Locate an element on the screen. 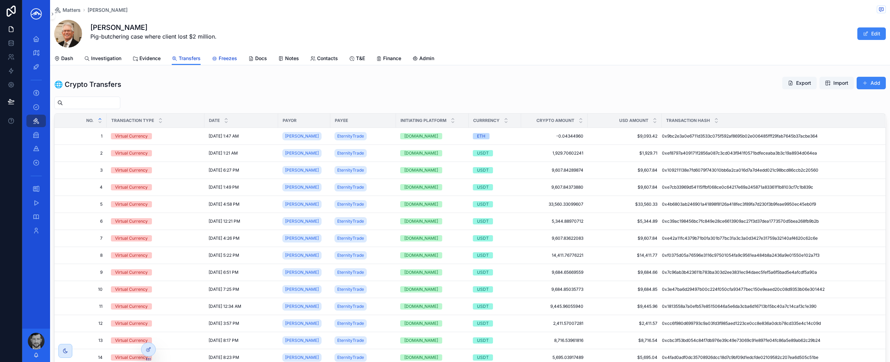 The width and height of the screenshot is (890, 362). span: 9,607.84373880 is located at coordinates (554, 187).